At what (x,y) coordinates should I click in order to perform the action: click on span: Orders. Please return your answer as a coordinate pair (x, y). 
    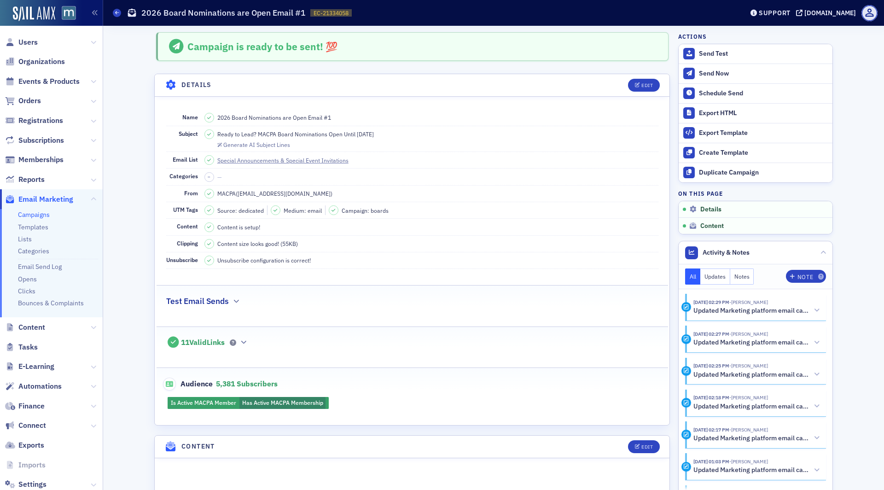
    Looking at the image, I should click on (29, 101).